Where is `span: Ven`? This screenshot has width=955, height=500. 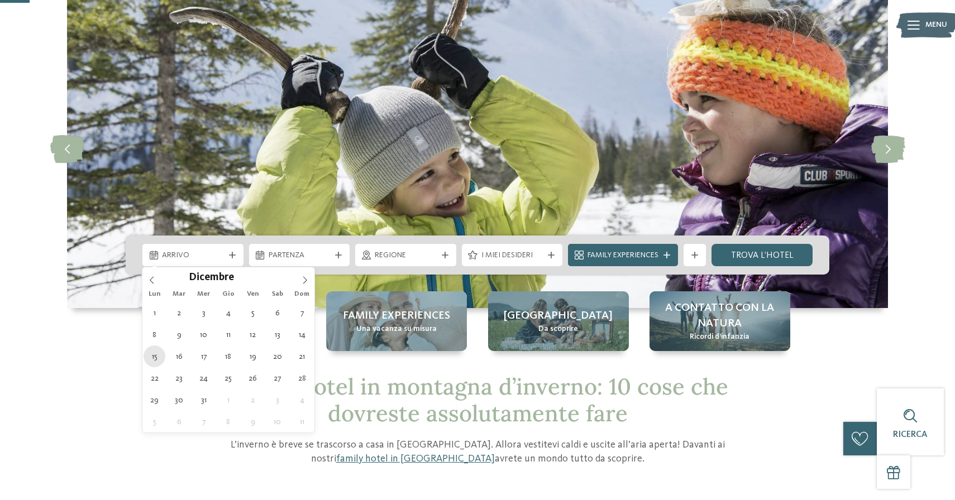
span: Ven is located at coordinates (253, 294).